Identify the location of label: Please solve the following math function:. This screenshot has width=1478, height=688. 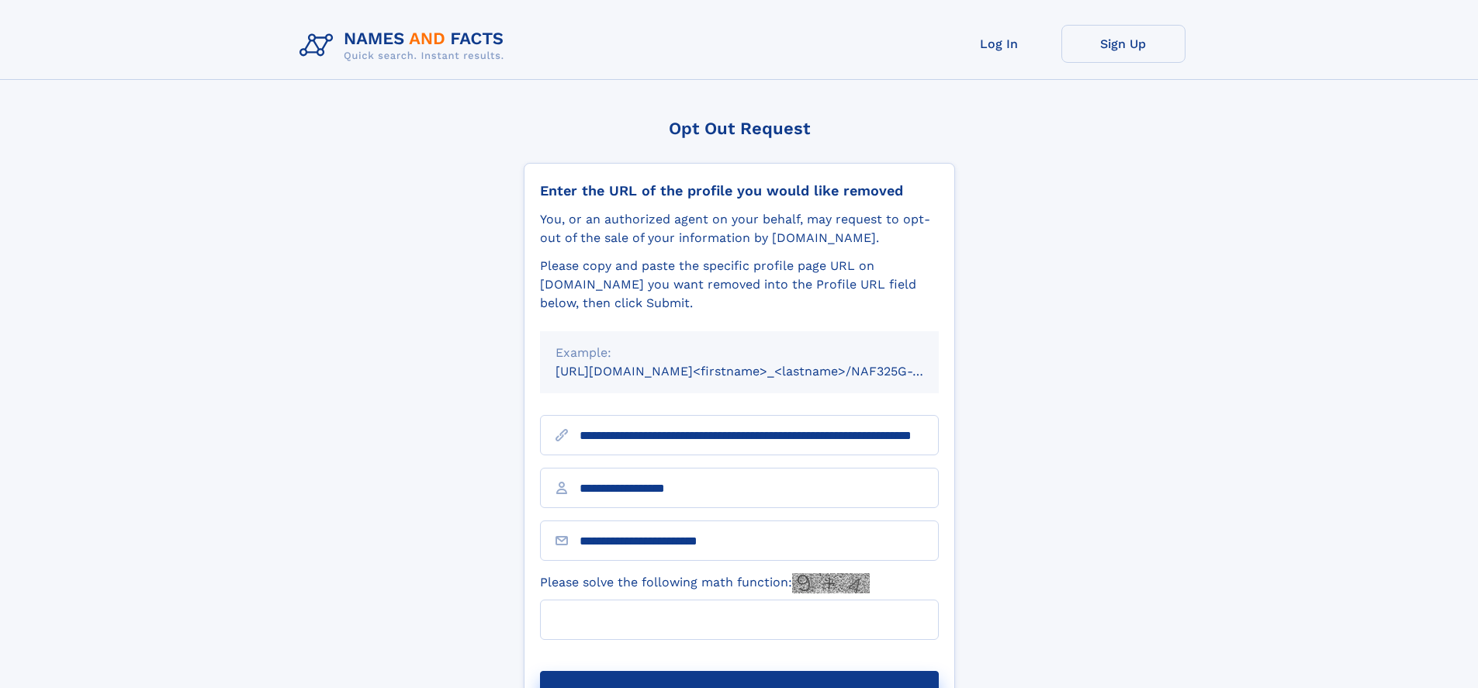
(704, 583).